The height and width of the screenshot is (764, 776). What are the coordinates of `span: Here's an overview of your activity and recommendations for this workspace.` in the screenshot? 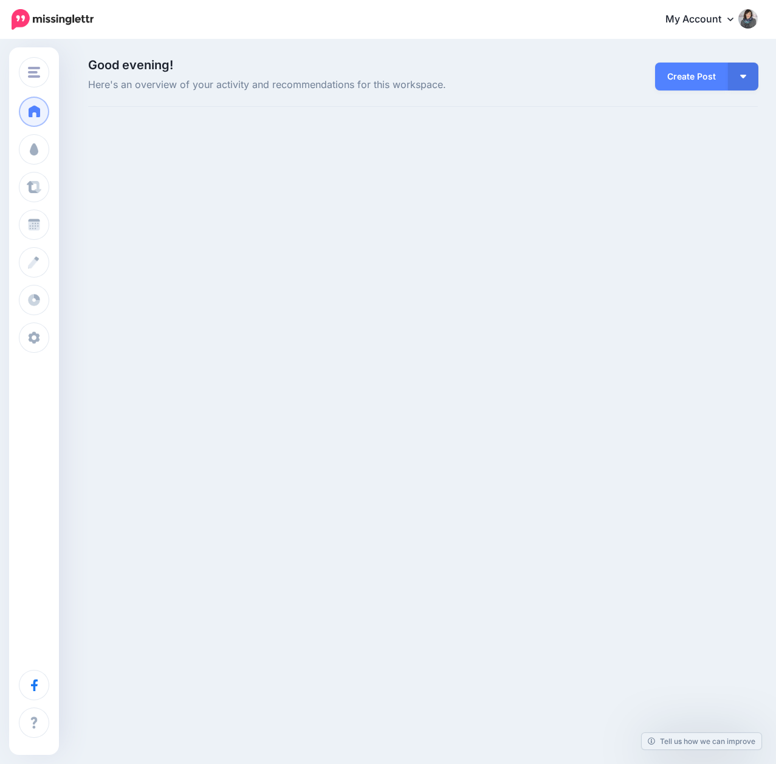 It's located at (308, 85).